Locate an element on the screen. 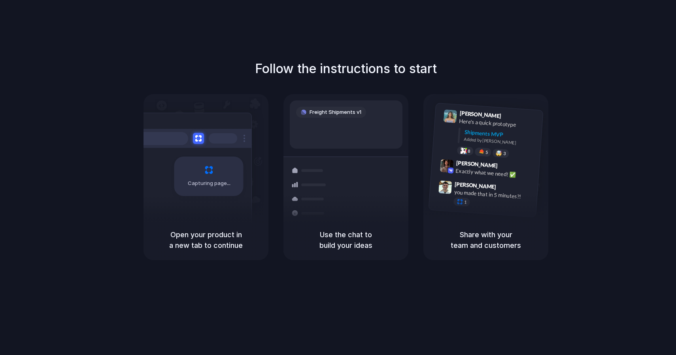 Image resolution: width=676 pixels, height=355 pixels. span: 5 is located at coordinates (487, 152).